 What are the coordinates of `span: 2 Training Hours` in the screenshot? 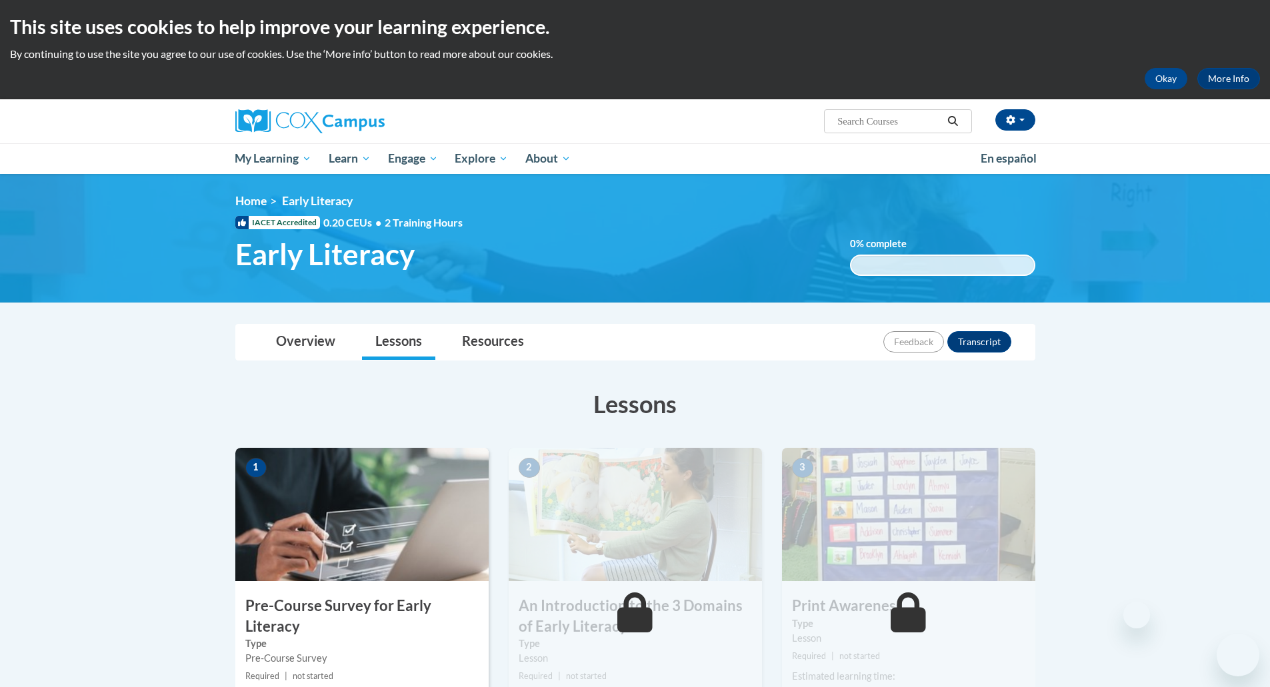 It's located at (423, 222).